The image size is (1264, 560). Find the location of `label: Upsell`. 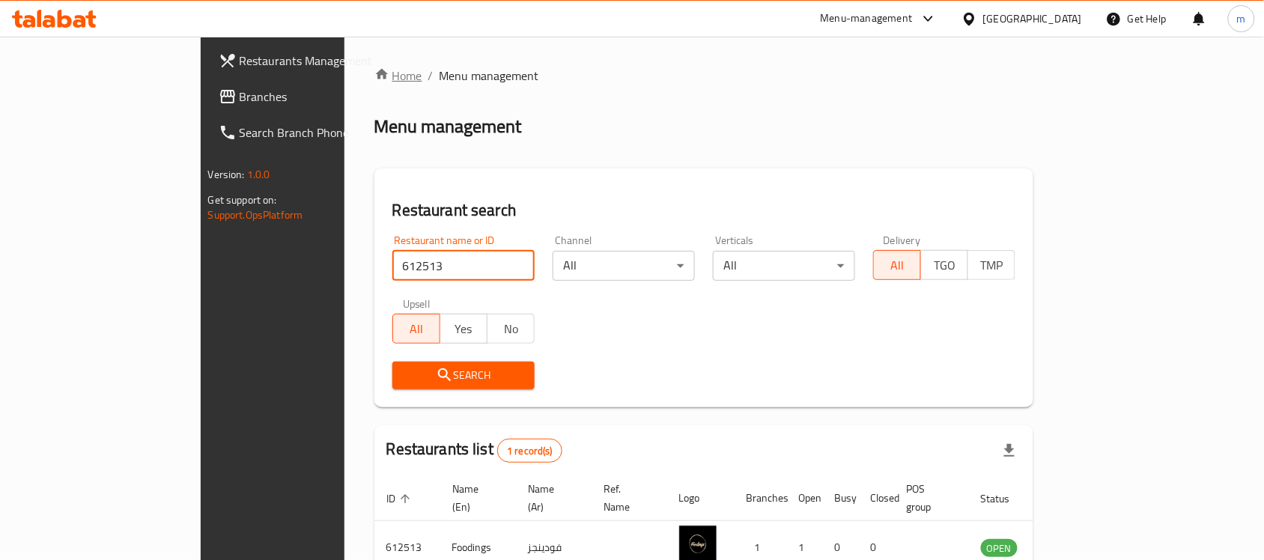

label: Upsell is located at coordinates (416, 304).